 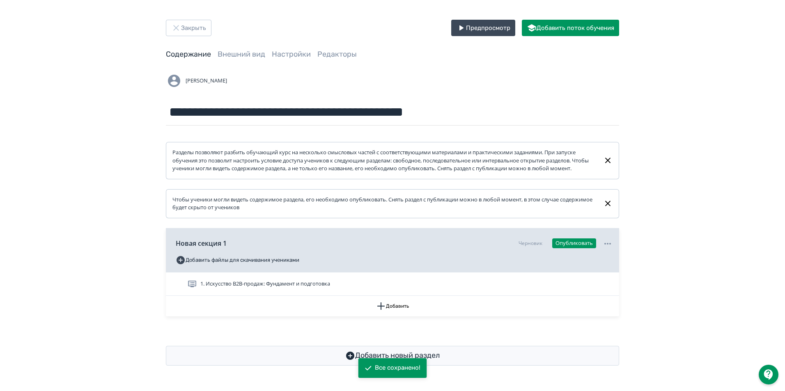 What do you see at coordinates (291, 54) in the screenshot?
I see `a: Настройки` at bounding box center [291, 54].